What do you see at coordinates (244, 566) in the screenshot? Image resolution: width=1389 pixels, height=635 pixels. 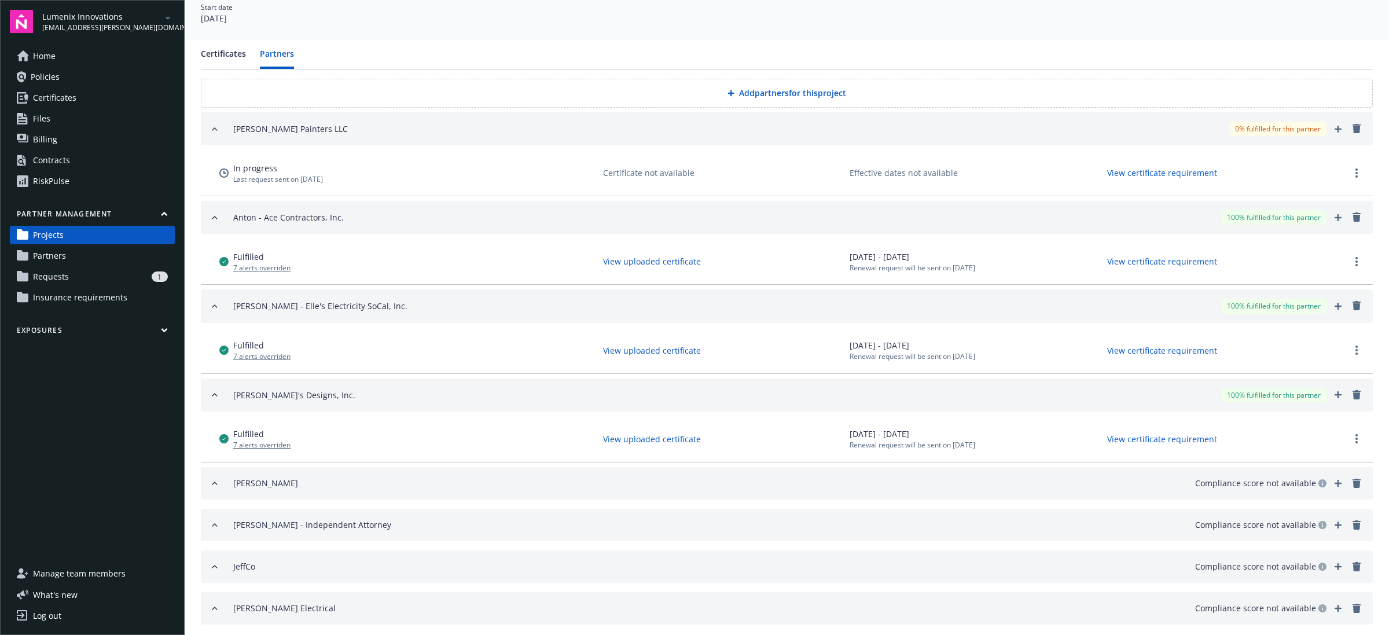 I see `div: JeffCo` at bounding box center [244, 566].